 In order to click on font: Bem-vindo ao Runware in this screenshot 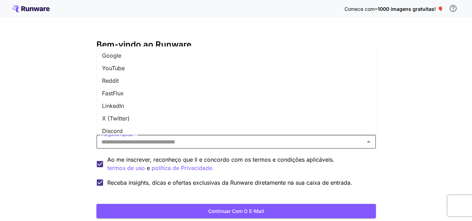, I will do `click(144, 44)`.